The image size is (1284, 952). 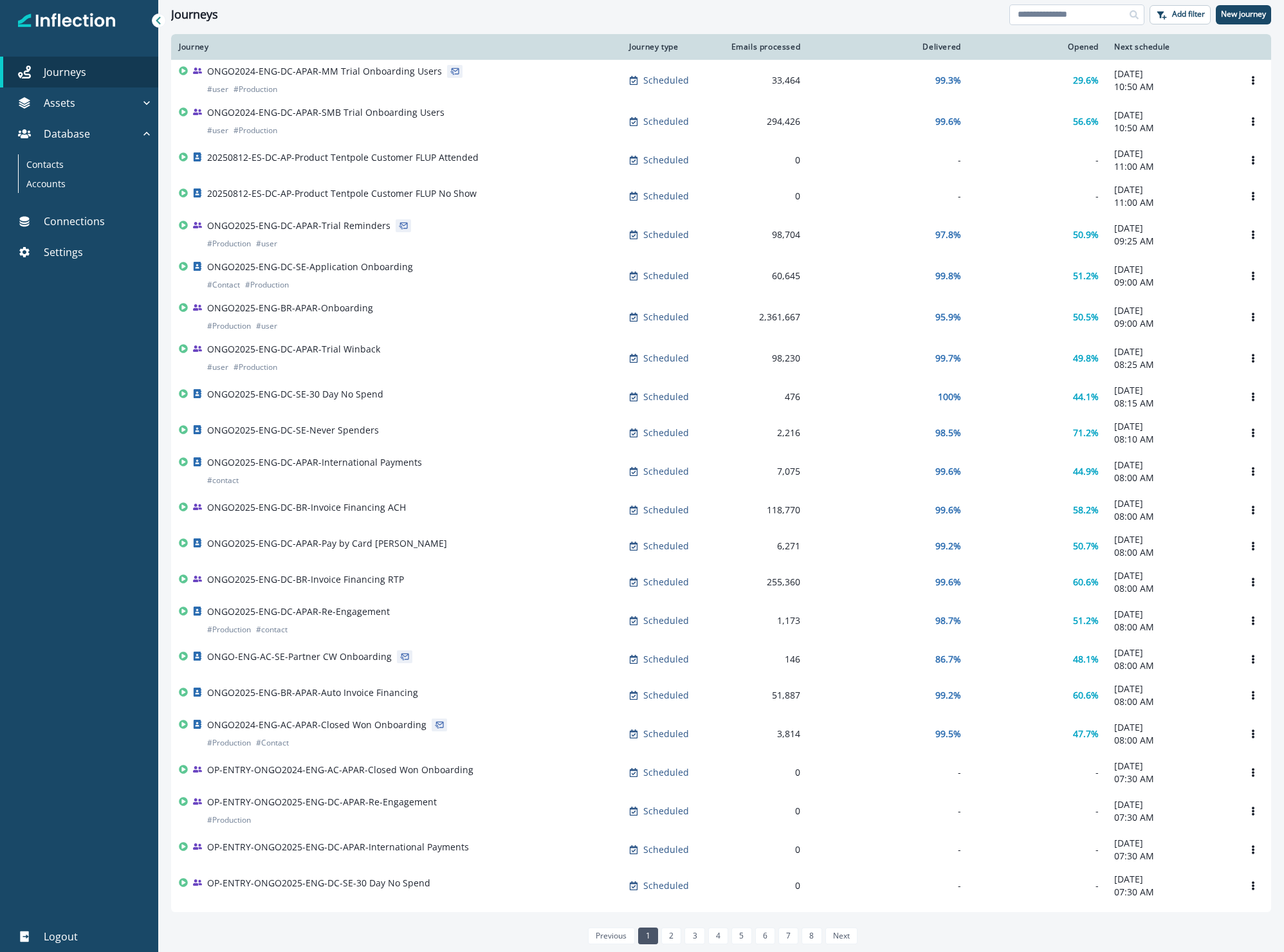 What do you see at coordinates (763, 885) in the screenshot?
I see `div: 0` at bounding box center [763, 885].